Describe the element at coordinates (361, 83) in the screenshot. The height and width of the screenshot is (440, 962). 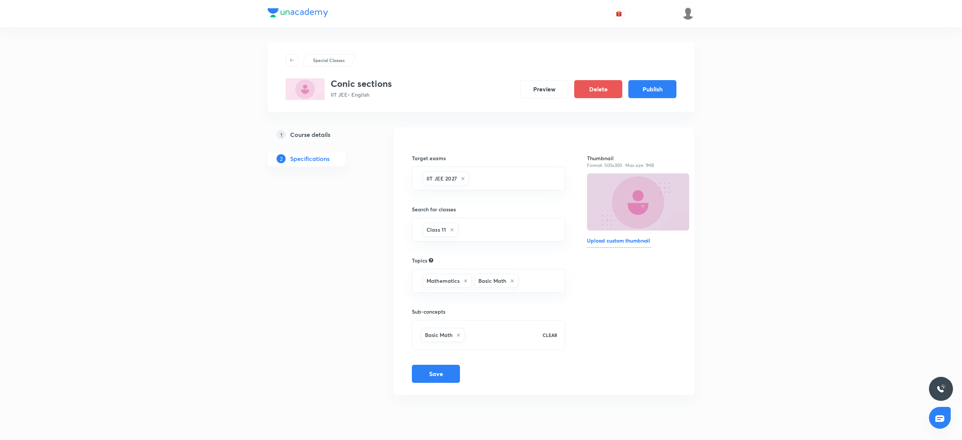
I see `h3: Conic sections` at that location.